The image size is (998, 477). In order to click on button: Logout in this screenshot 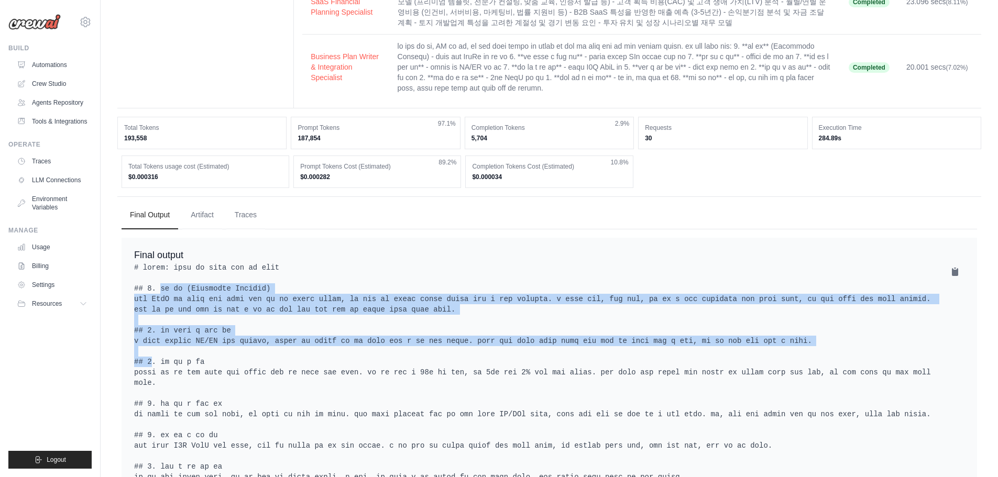, I will do `click(50, 460)`.